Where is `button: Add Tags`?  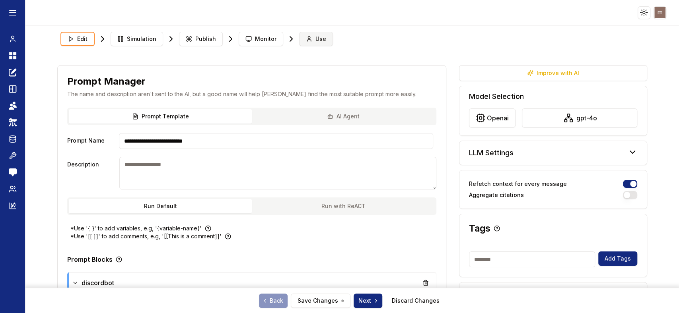
button: Add Tags is located at coordinates (618, 259).